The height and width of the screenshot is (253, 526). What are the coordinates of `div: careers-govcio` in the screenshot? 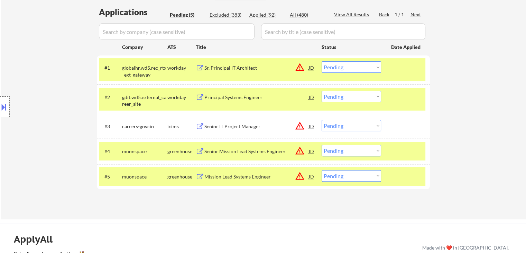 It's located at (145, 126).